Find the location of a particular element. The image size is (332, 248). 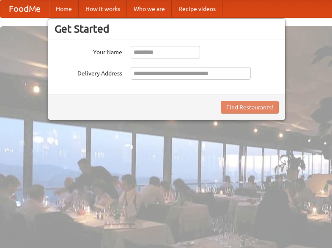

label: Your Name is located at coordinates (88, 51).